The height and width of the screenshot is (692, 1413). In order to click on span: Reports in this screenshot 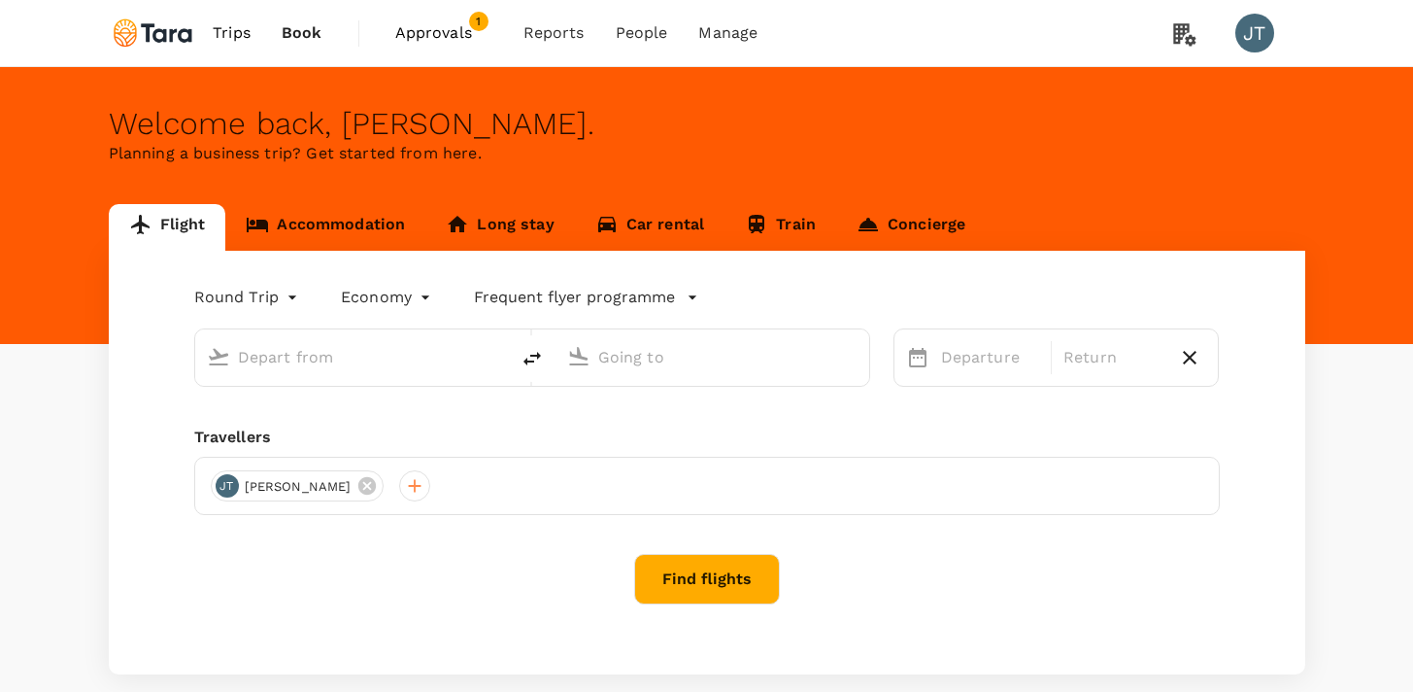, I will do `click(554, 33)`.